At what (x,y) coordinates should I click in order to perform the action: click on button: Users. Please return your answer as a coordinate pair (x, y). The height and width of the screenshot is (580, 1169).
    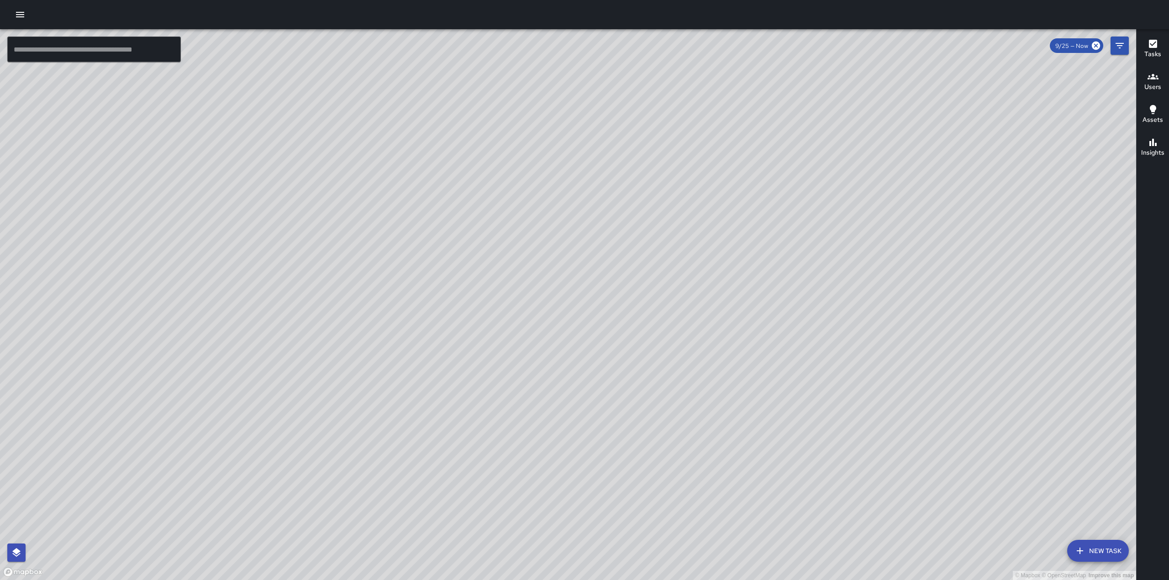
    Looking at the image, I should click on (1152, 82).